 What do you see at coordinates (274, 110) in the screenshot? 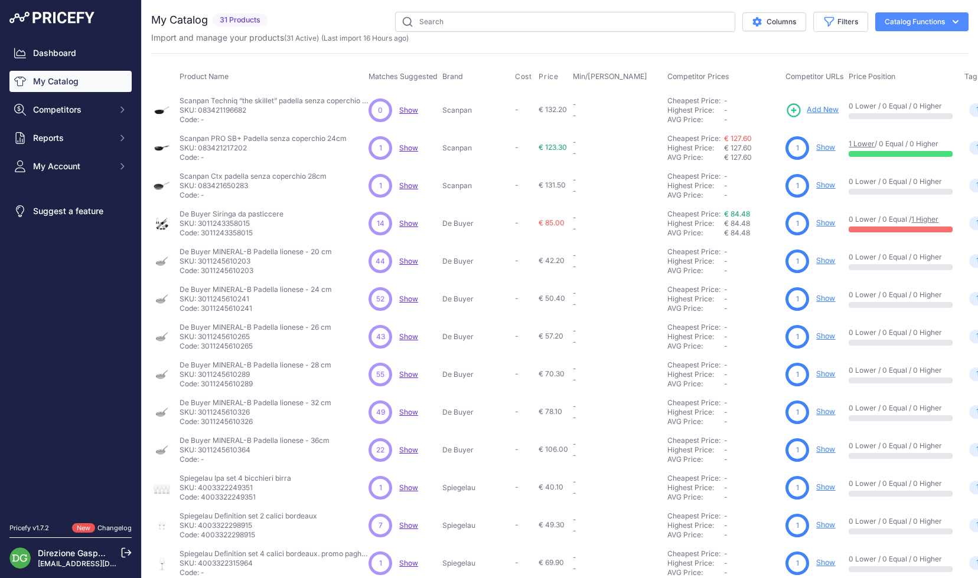
I see `p: SKU: 083421196682` at bounding box center [274, 110].